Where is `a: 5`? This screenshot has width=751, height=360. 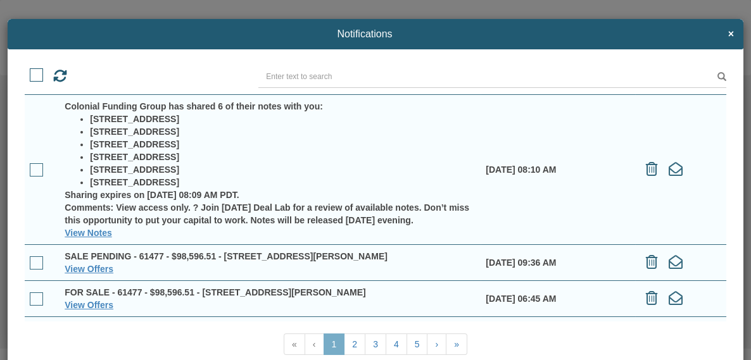 a: 5 is located at coordinates (417, 344).